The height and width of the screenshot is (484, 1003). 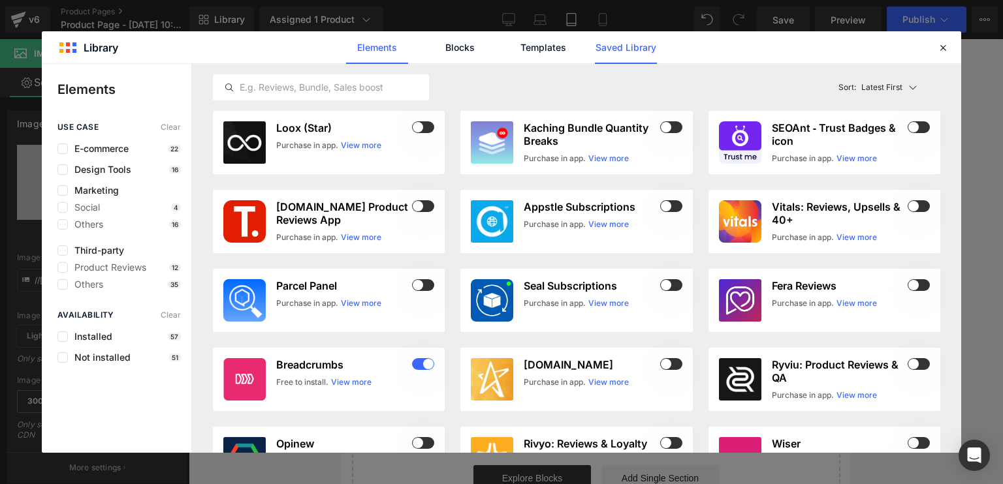 What do you see at coordinates (176, 208) in the screenshot?
I see `p: 4` at bounding box center [176, 208].